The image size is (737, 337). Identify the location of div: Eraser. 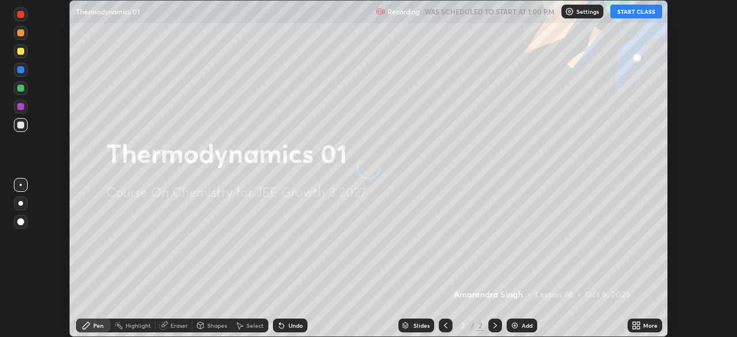
(179, 325).